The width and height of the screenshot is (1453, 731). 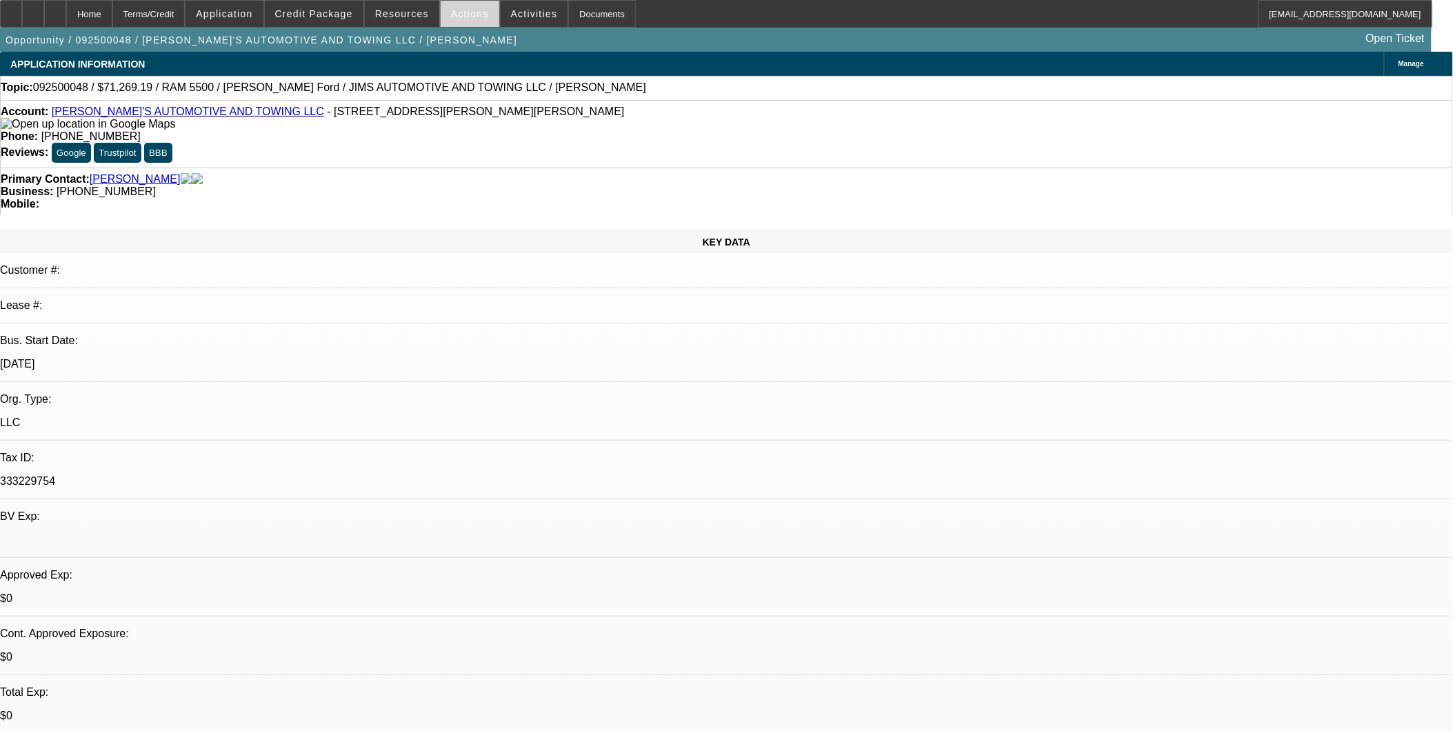 I want to click on a: View Google Maps, so click(x=88, y=123).